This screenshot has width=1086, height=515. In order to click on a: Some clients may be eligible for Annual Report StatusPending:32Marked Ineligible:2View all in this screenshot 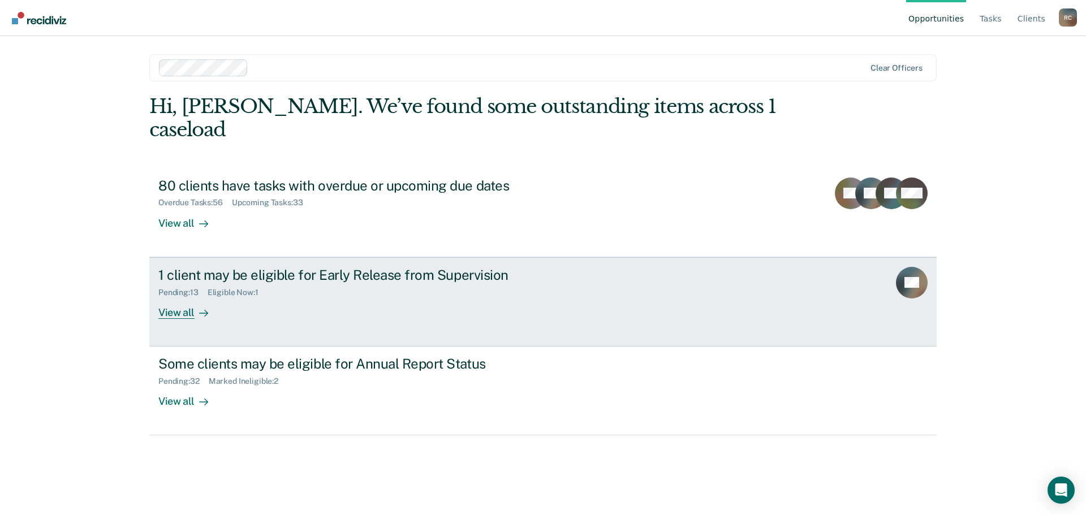, I will do `click(543, 391)`.